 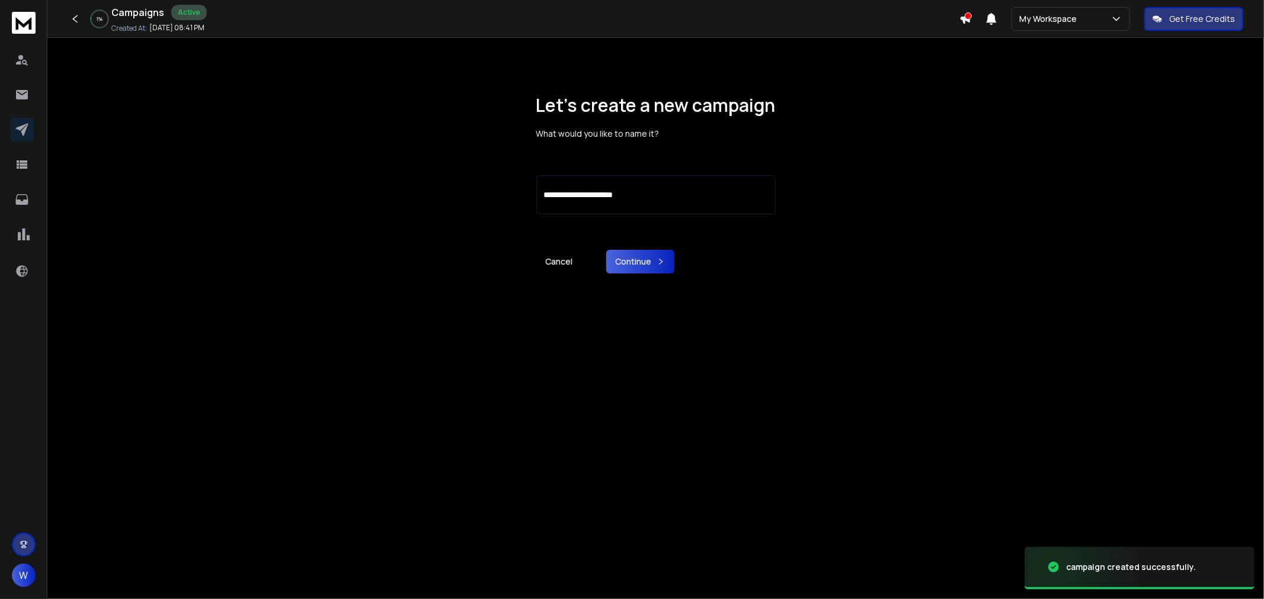 I want to click on p: My Workspace, so click(x=1050, y=19).